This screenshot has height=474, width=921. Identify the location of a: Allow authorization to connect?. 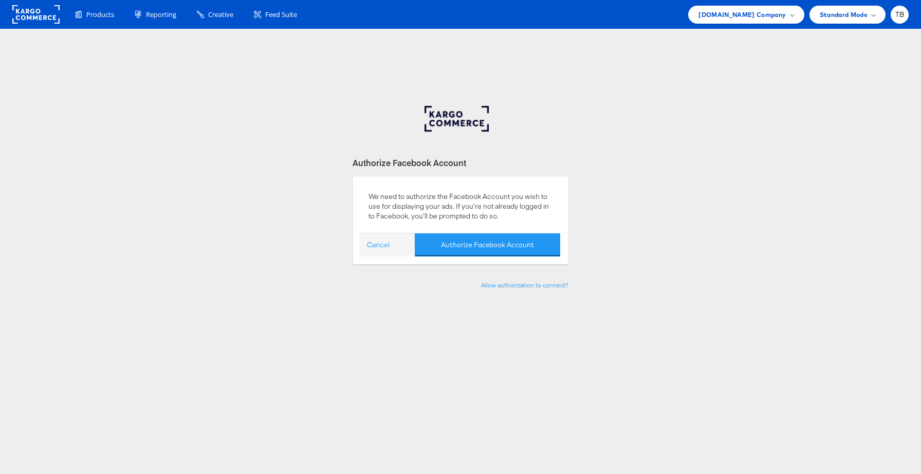
(525, 285).